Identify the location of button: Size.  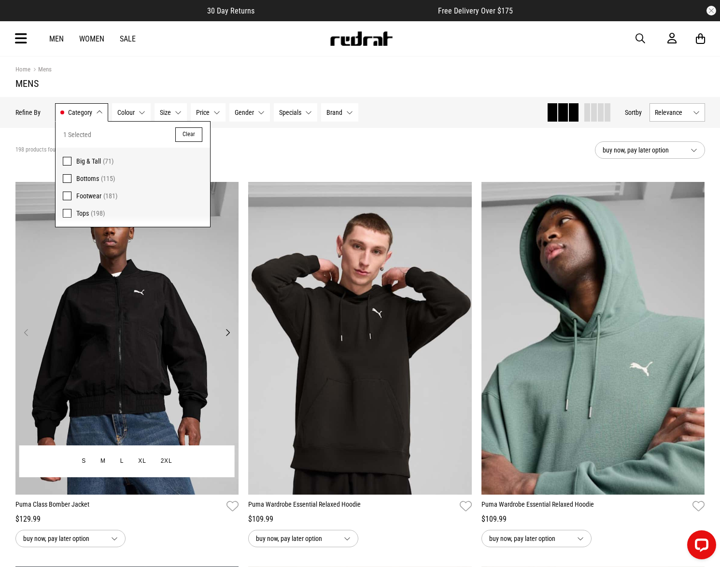
(170, 112).